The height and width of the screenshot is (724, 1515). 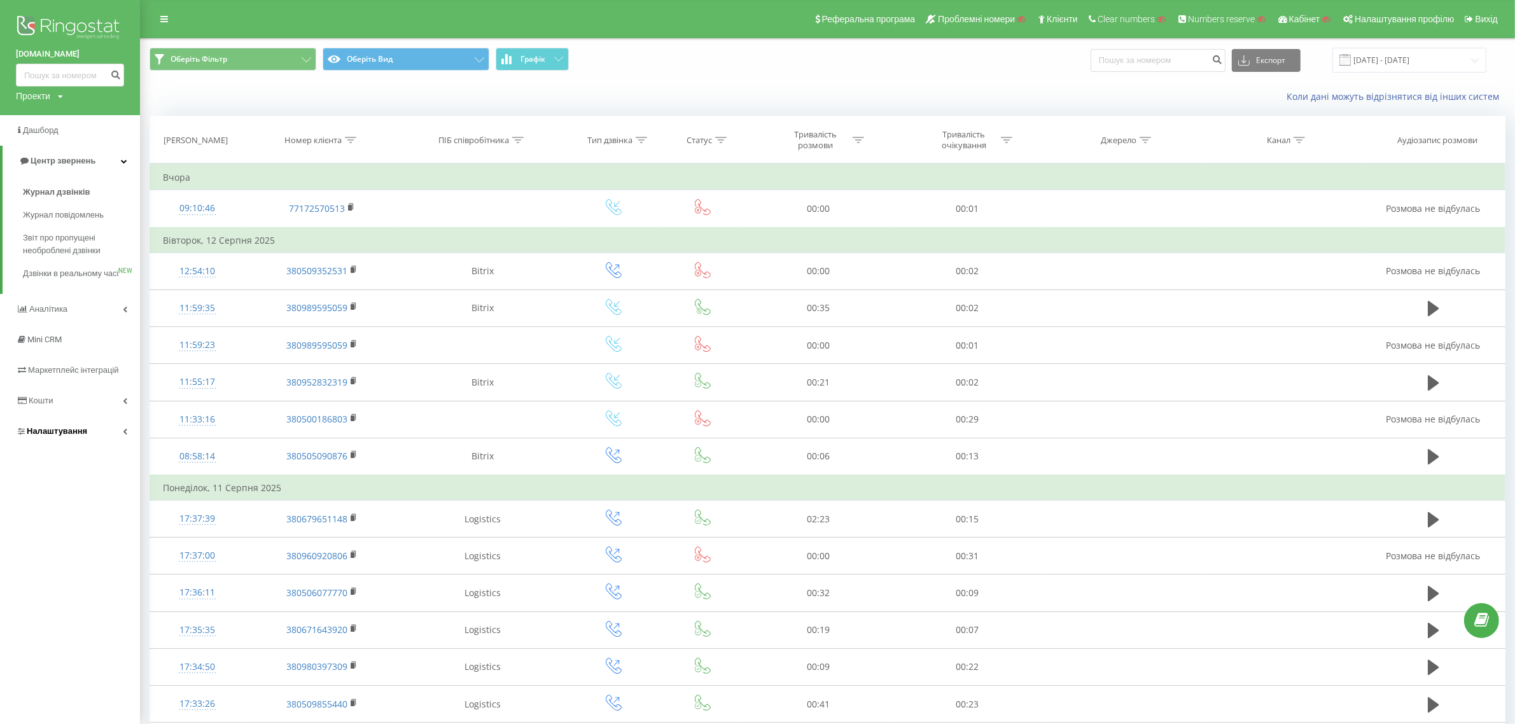 I want to click on div: Аудіозапис розмови, so click(x=1438, y=140).